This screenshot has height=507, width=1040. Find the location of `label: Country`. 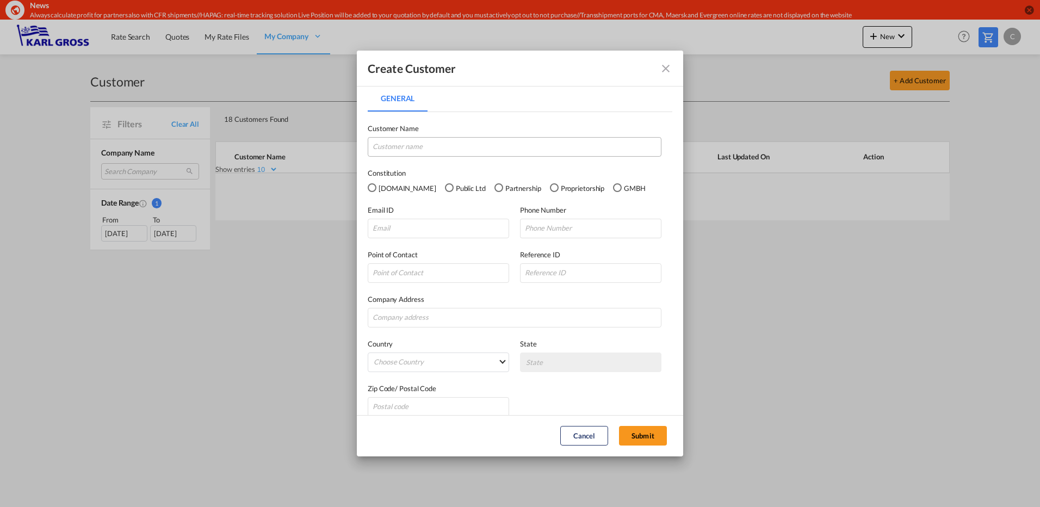

label: Country is located at coordinates (438, 344).